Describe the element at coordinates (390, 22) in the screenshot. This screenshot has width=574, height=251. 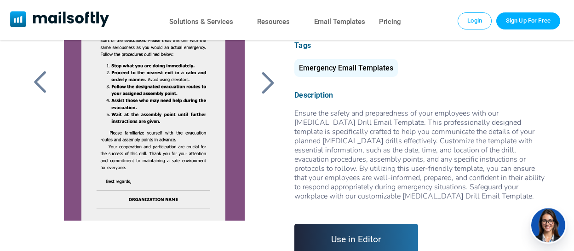
I see `a: Pricing` at that location.